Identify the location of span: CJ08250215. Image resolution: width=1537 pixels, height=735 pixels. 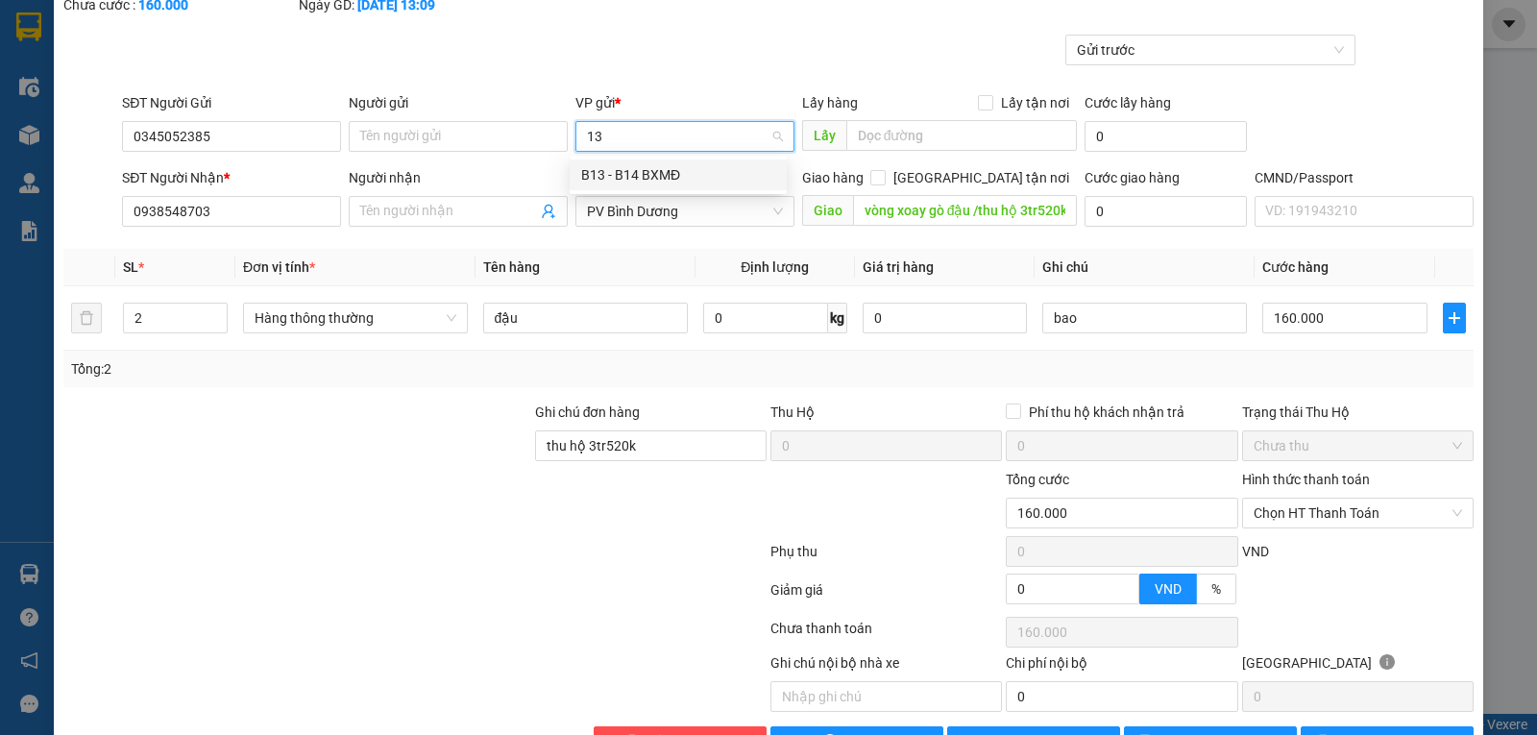
(233, 79).